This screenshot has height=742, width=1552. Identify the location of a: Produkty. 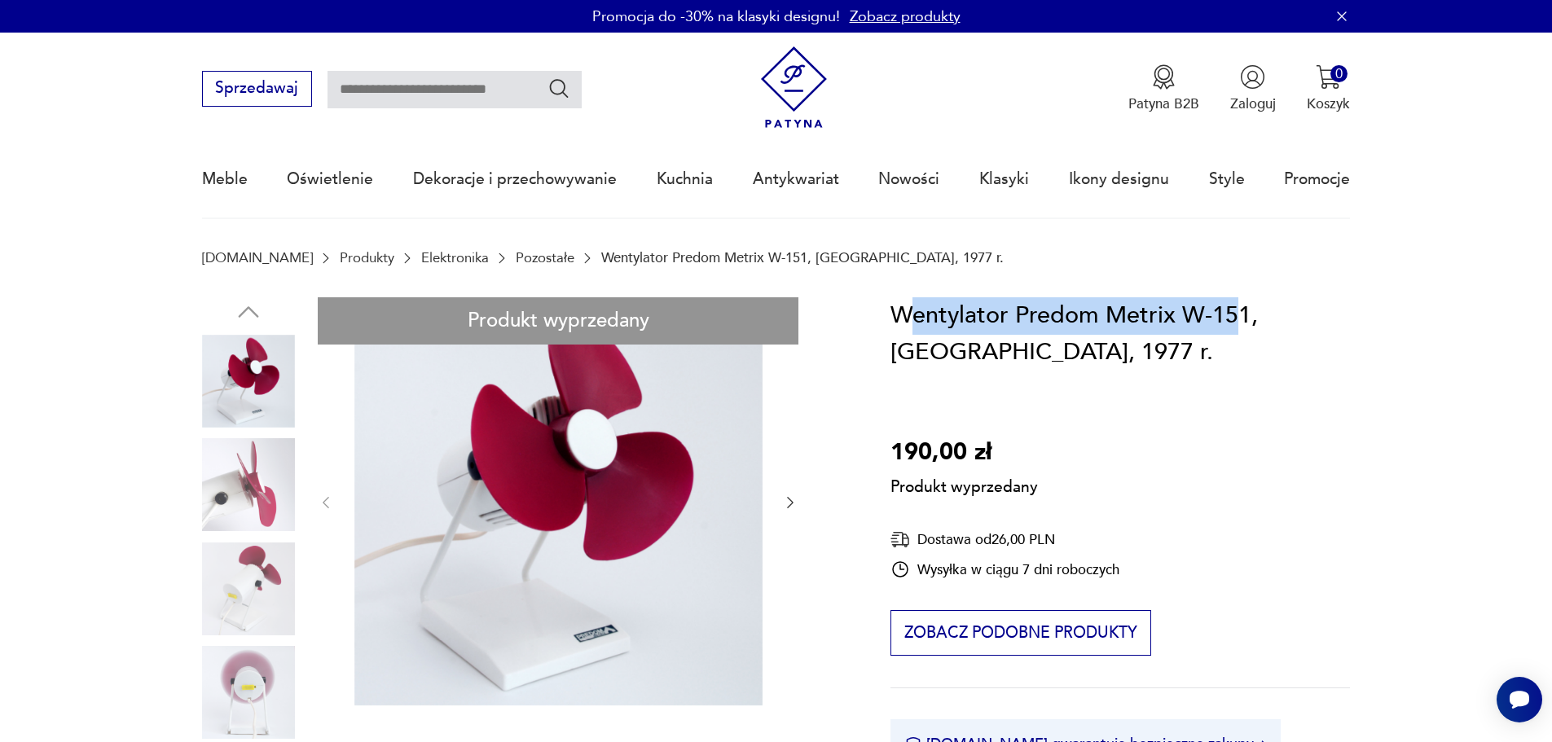
(367, 257).